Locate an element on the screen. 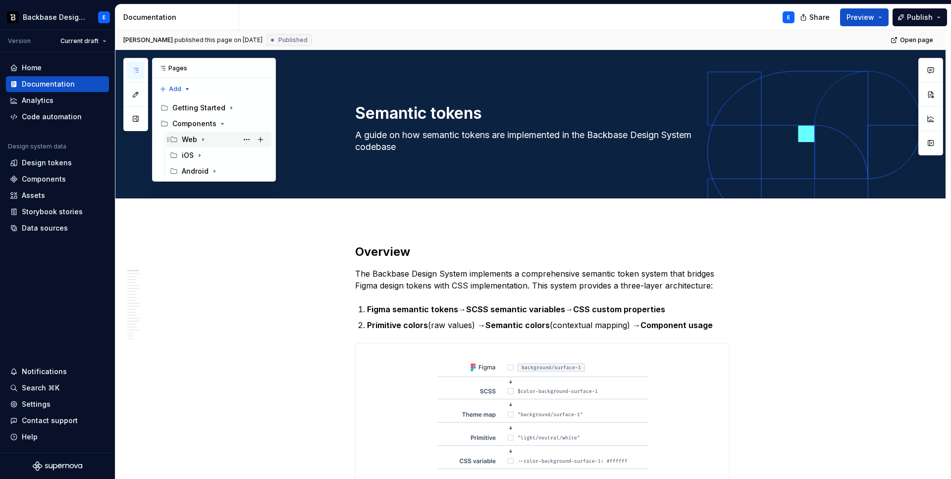 The height and width of the screenshot is (479, 951). a: Data sources is located at coordinates (57, 228).